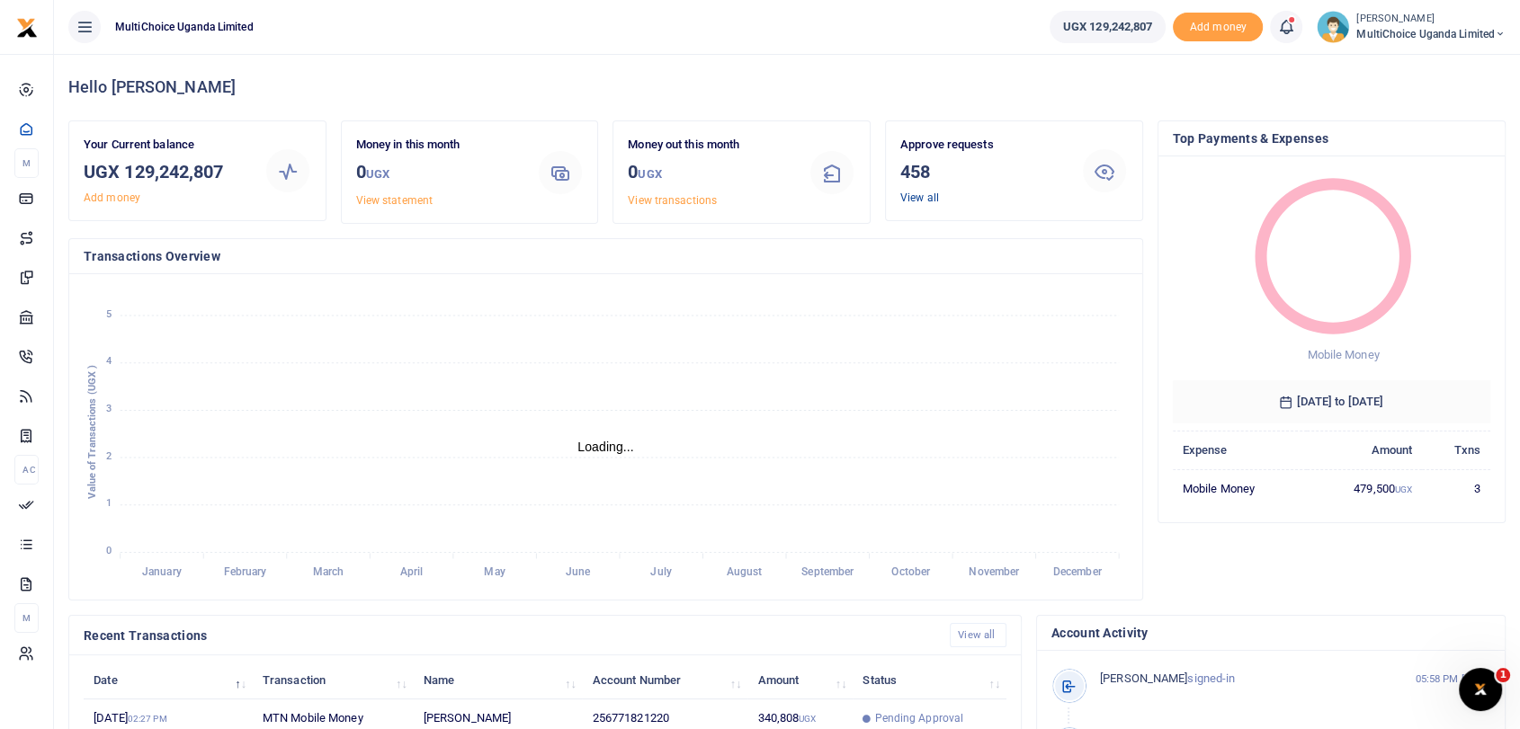 The image size is (1520, 729). Describe the element at coordinates (109, 408) in the screenshot. I see `tspan: 3` at that location.